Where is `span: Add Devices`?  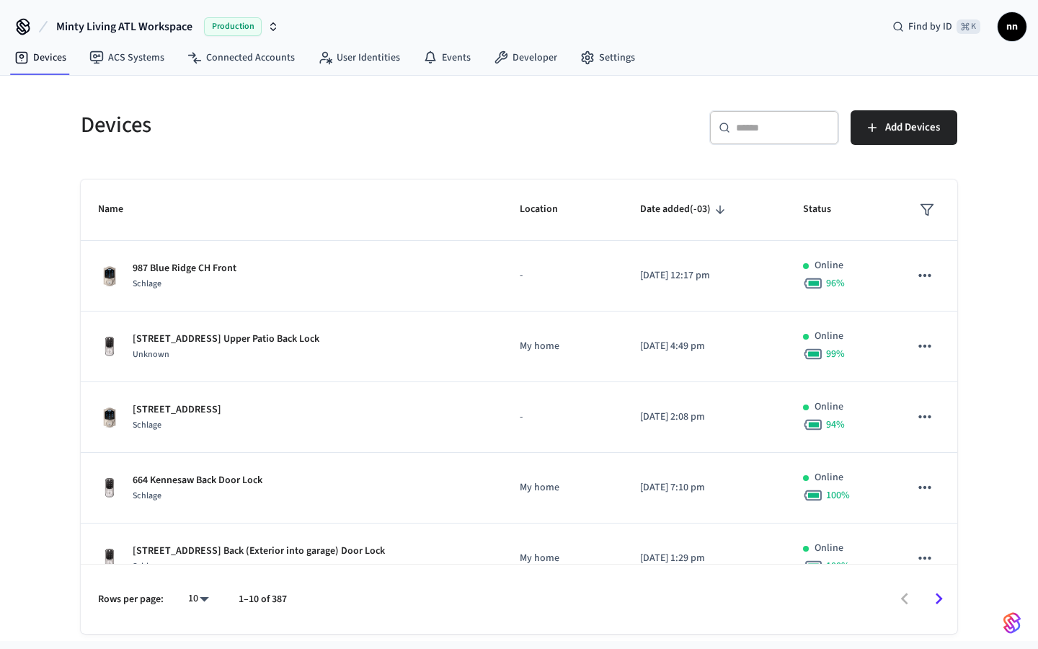
span: Add Devices is located at coordinates (912, 128).